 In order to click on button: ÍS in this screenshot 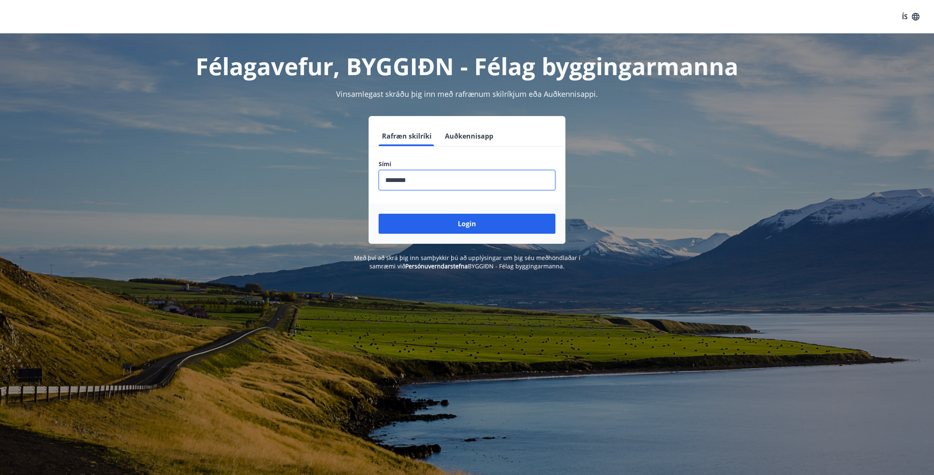, I will do `click(911, 17)`.